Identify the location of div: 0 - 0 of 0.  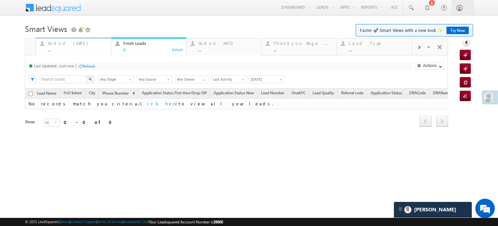
(90, 122).